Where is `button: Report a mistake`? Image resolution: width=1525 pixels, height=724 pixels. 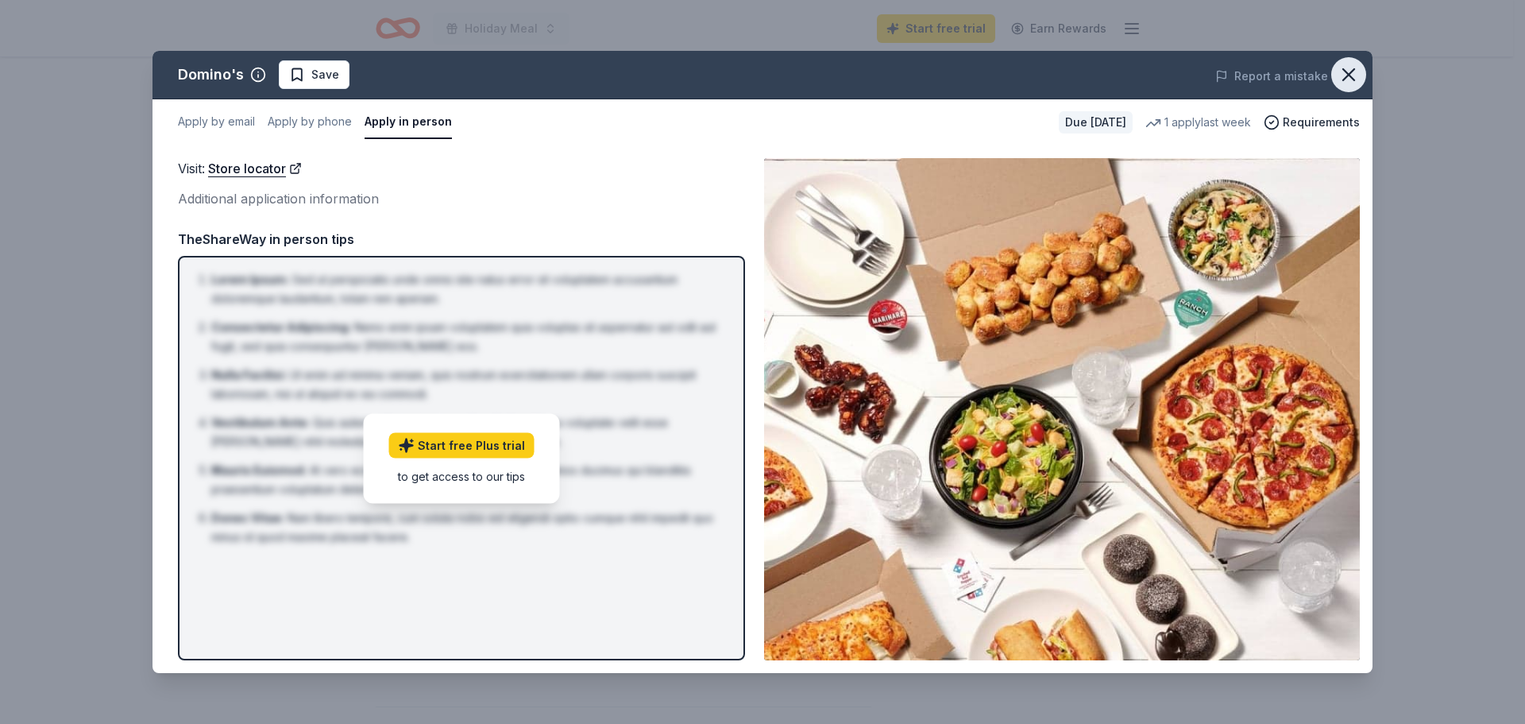 button: Report a mistake is located at coordinates (1272, 76).